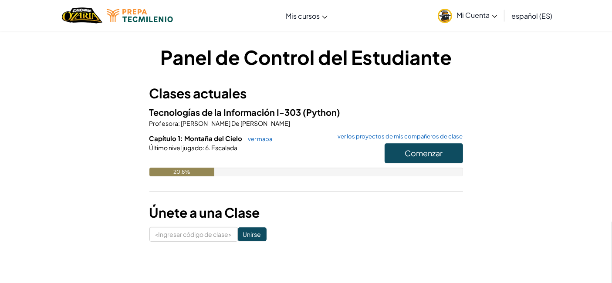 The height and width of the screenshot is (283, 612). What do you see at coordinates (445, 16) in the screenshot?
I see `img: avatar` at bounding box center [445, 16].